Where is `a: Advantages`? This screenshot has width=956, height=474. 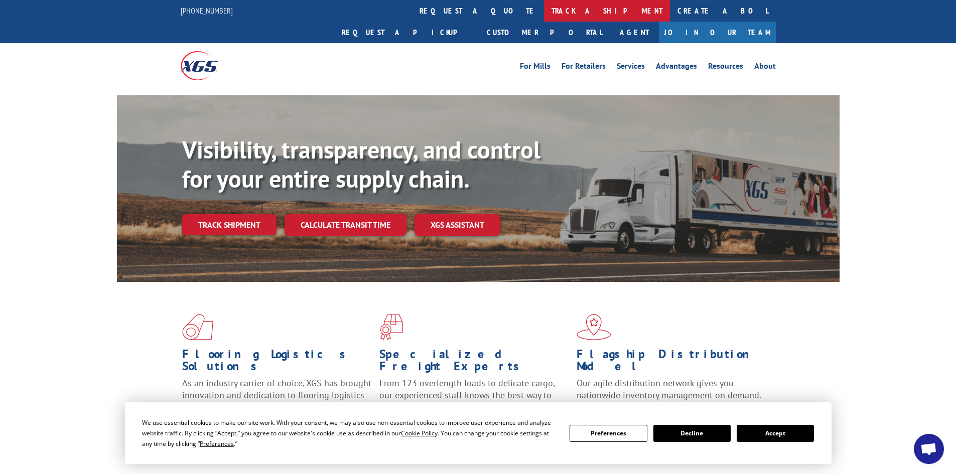 a: Advantages is located at coordinates (676, 68).